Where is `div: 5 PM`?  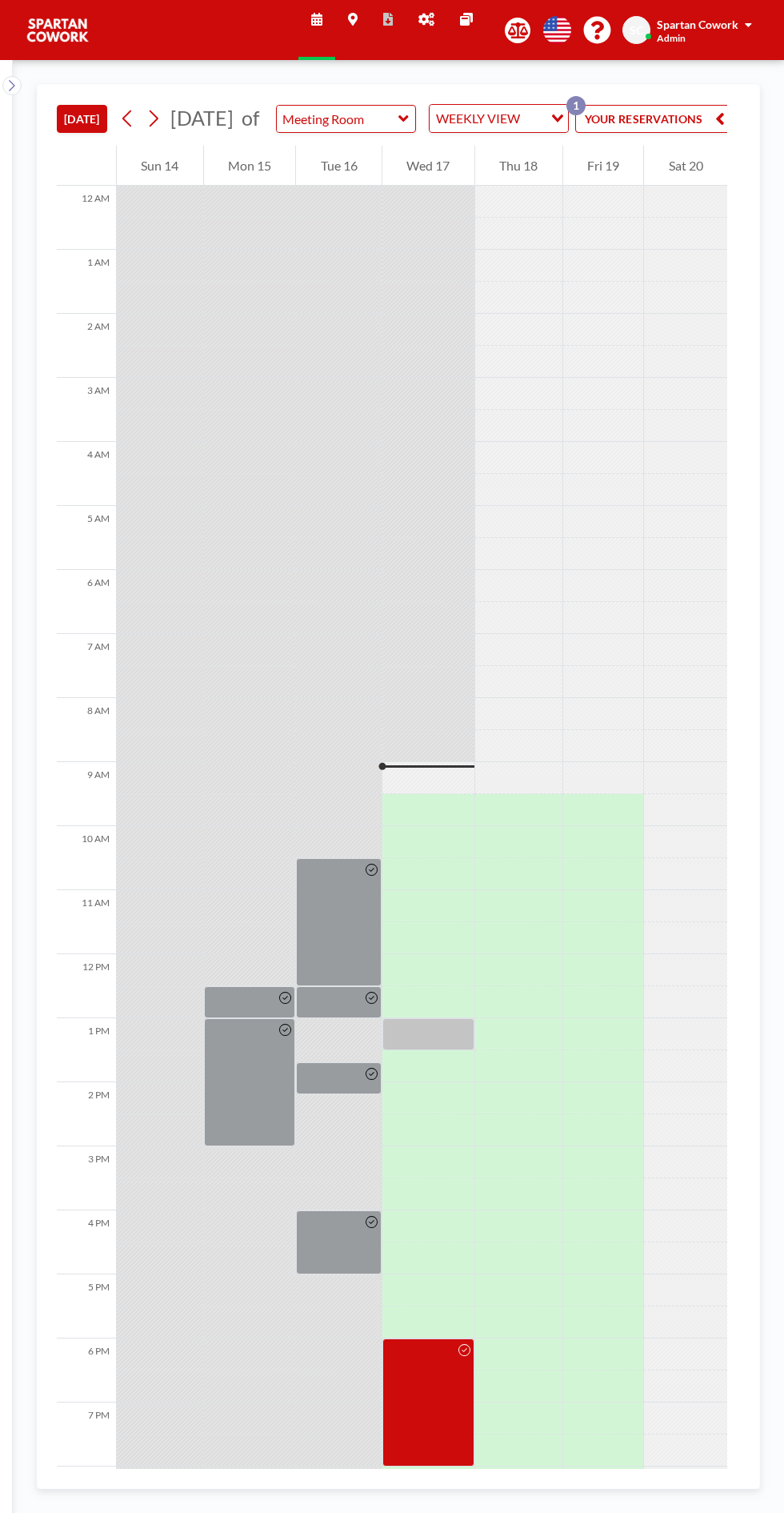 div: 5 PM is located at coordinates (87, 1306).